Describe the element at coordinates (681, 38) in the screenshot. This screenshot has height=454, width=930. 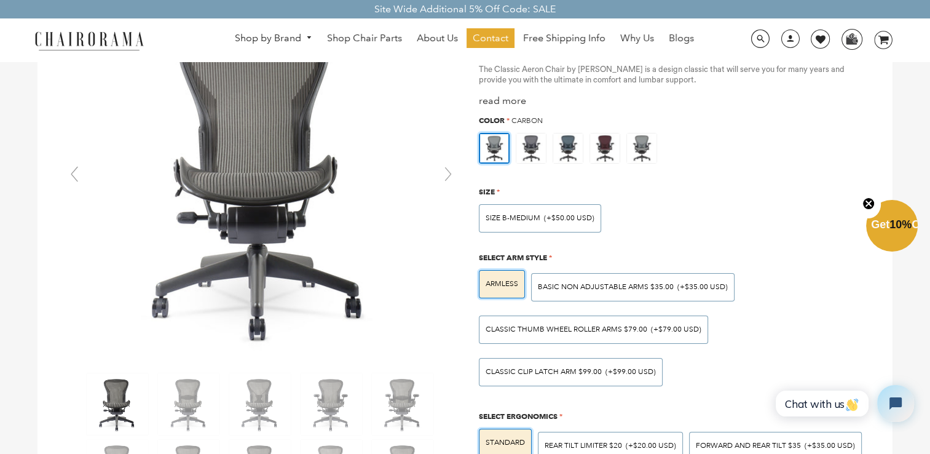
I see `a: Blogs` at that location.